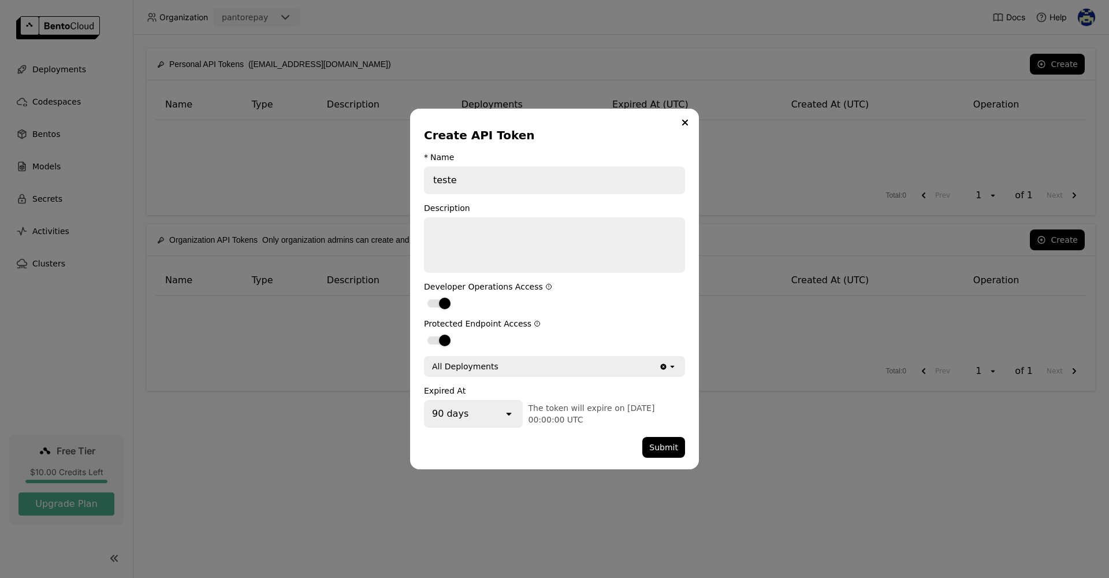 The image size is (1109, 578). I want to click on div: 90 days, so click(450, 414).